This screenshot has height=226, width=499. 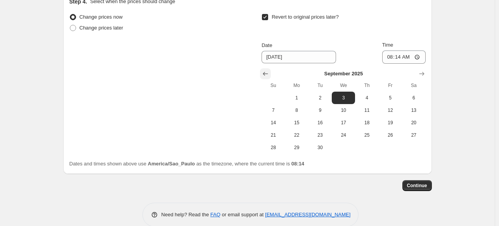 What do you see at coordinates (388, 45) in the screenshot?
I see `span: Time` at bounding box center [388, 45].